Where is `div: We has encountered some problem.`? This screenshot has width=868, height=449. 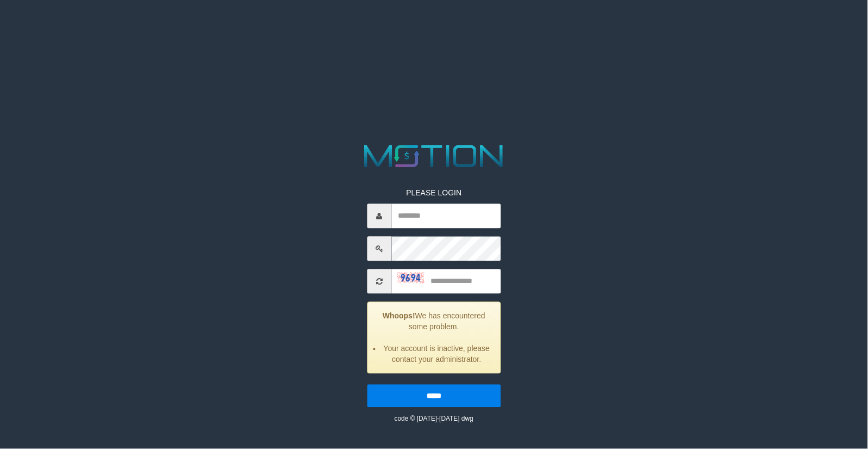 div: We has encountered some problem. is located at coordinates (434, 338).